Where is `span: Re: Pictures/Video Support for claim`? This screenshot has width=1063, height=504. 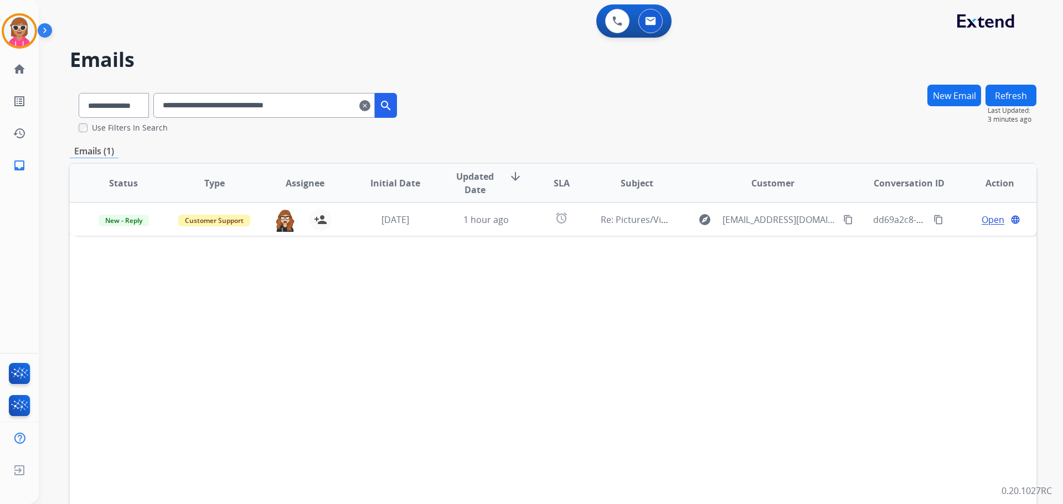 span: Re: Pictures/Video Support for claim is located at coordinates (676, 220).